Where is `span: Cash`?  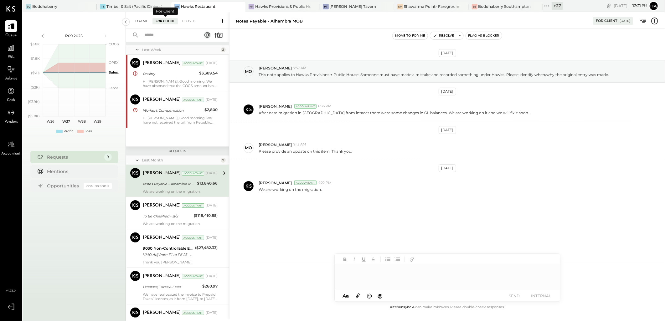
span: Cash is located at coordinates (11, 100).